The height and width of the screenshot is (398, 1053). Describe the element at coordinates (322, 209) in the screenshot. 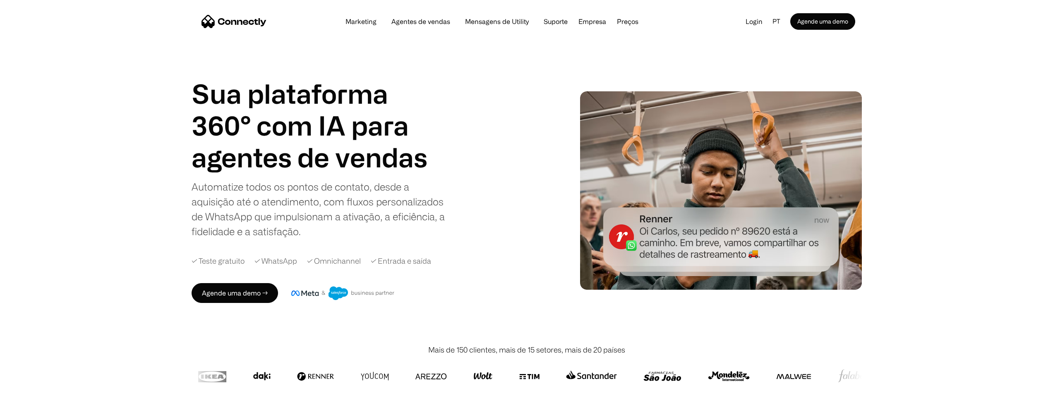

I see `div: Automatize todos os pontos de contato, desde a aquisição até o atendimento, com fluxos personaliz...` at that location.